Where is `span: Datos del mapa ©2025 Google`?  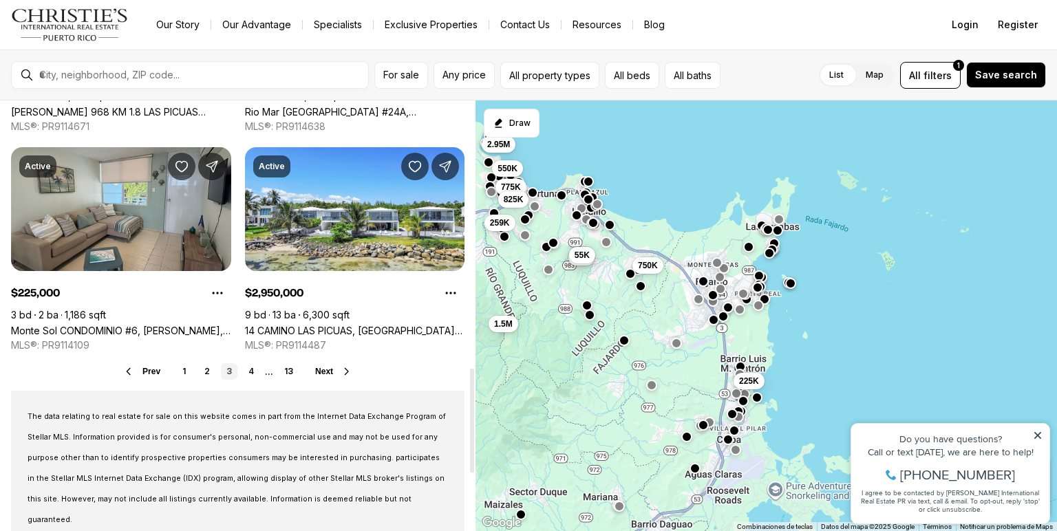 span: Datos del mapa ©2025 Google is located at coordinates (868, 527).